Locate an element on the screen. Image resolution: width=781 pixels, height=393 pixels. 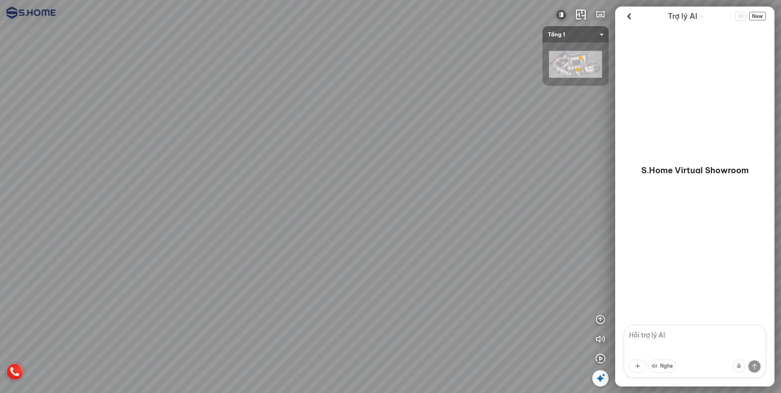
span: VI is located at coordinates (741, 16).